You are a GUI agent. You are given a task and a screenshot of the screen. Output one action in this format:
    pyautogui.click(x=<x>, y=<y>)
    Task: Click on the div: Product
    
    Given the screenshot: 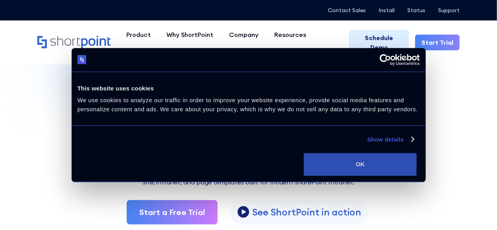 What is the action you would take?
    pyautogui.click(x=139, y=35)
    